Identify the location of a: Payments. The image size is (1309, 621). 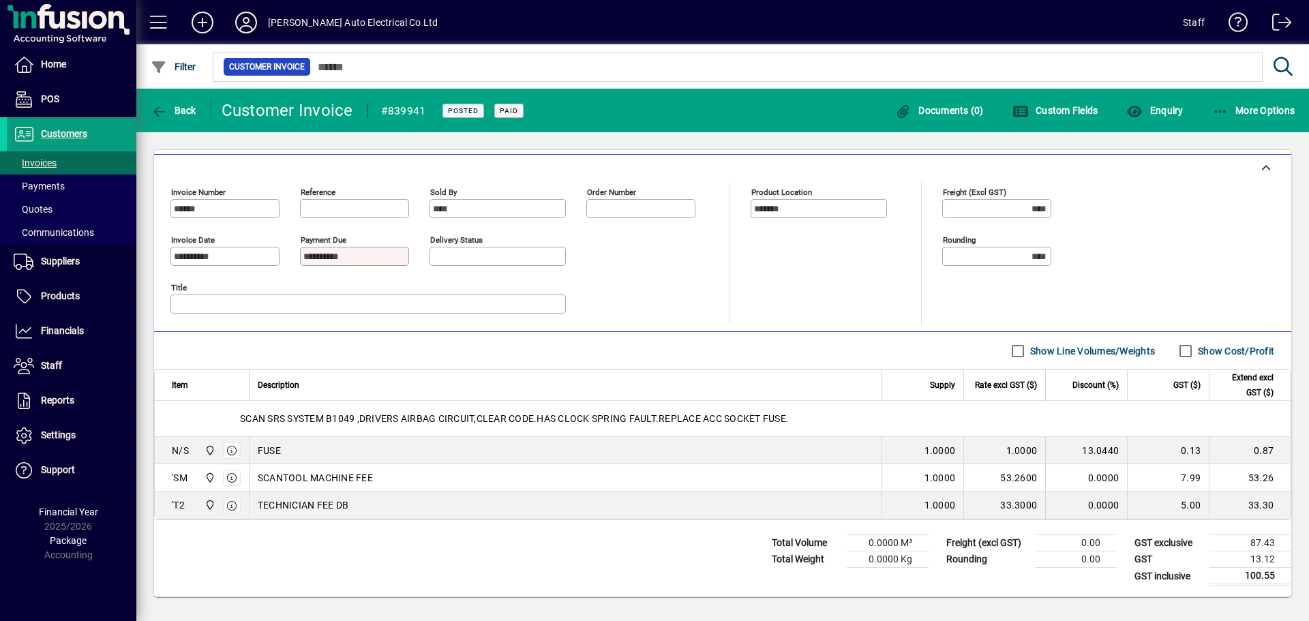
(72, 186).